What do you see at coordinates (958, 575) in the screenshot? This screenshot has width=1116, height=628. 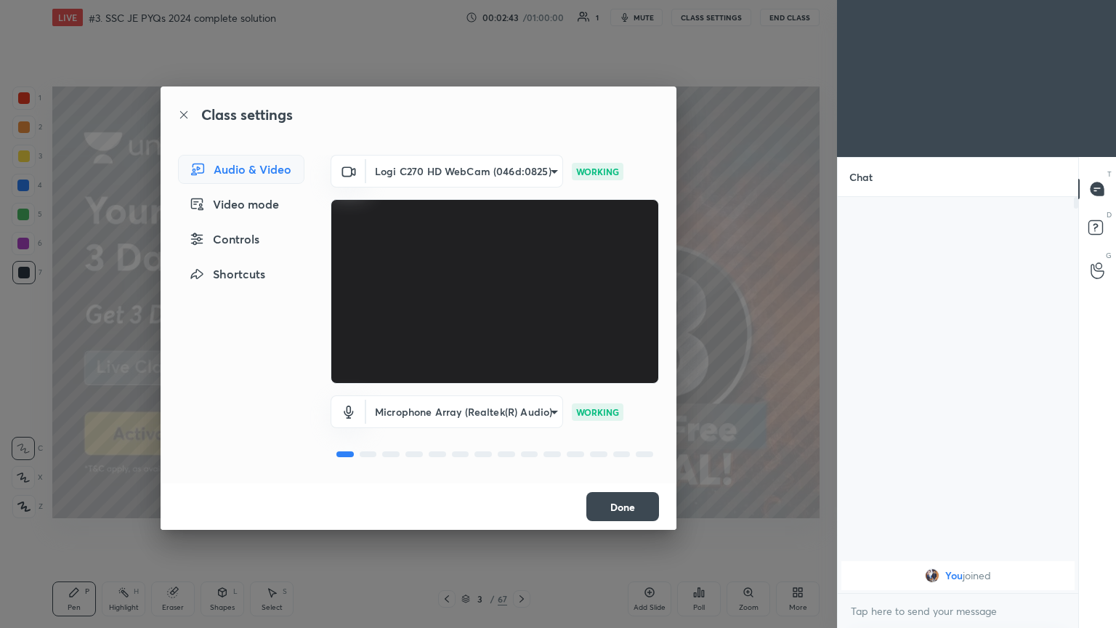 I see `div: grid` at bounding box center [958, 575].